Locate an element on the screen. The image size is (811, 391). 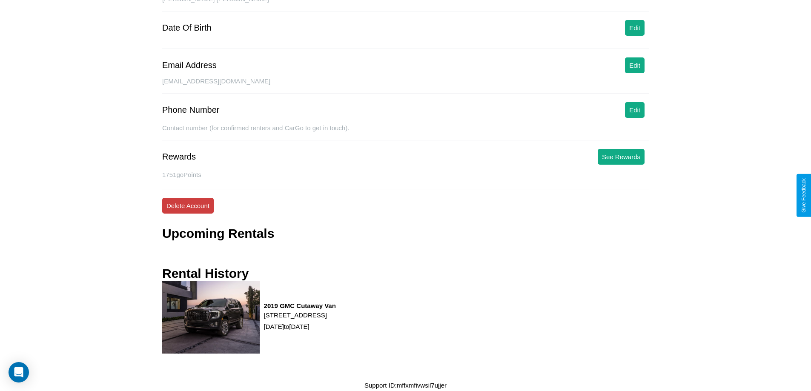
button: See Rewards is located at coordinates (621, 157).